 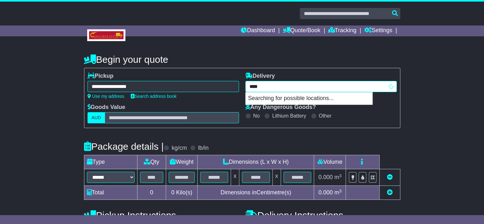 I want to click on h4: Pickup Instructions, so click(x=161, y=215).